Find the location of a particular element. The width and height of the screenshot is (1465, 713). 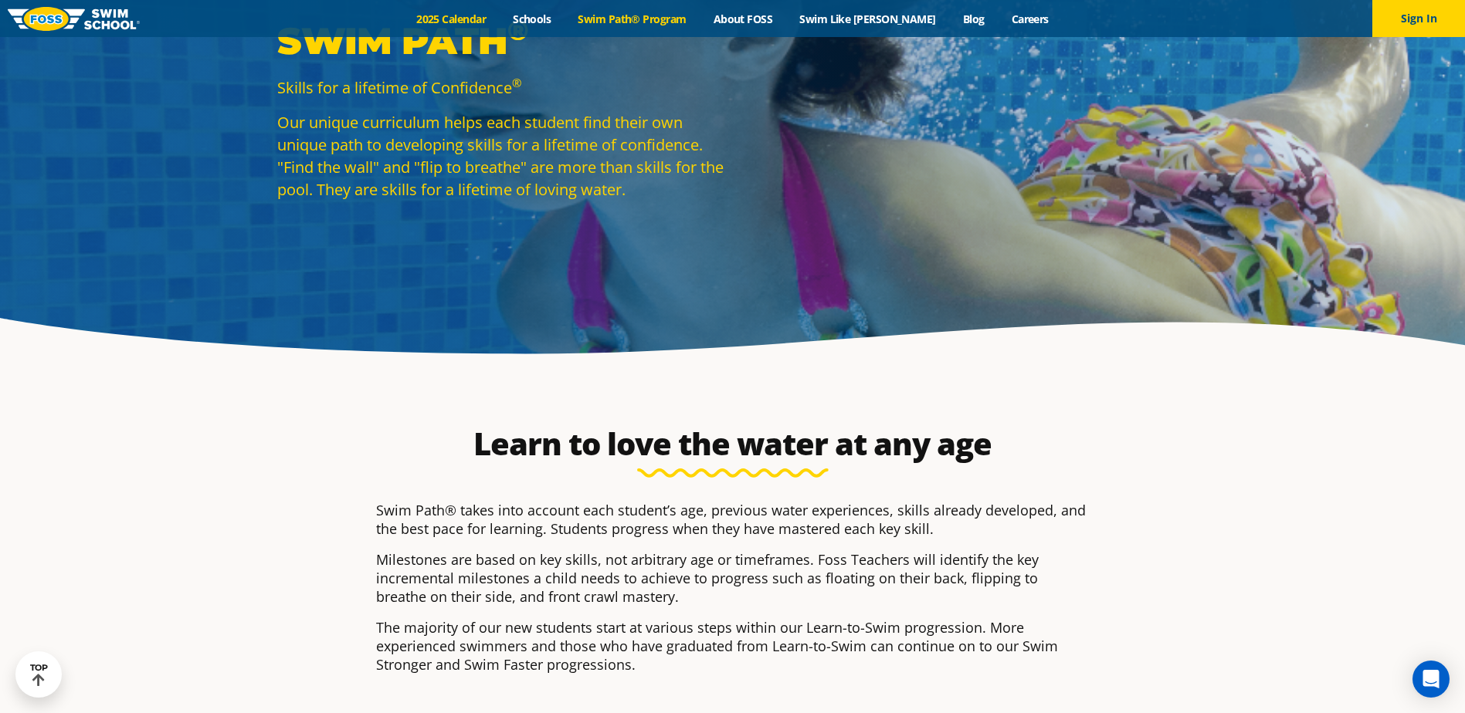

p: Our unique curriculum helps each student find their own unique path to developing skills for a li... is located at coordinates (501, 156).